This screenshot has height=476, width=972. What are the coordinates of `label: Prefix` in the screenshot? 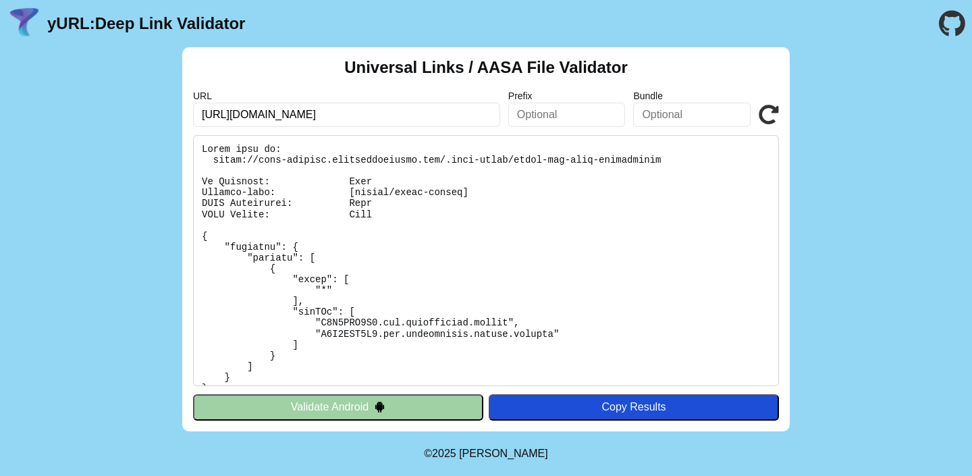 It's located at (567, 96).